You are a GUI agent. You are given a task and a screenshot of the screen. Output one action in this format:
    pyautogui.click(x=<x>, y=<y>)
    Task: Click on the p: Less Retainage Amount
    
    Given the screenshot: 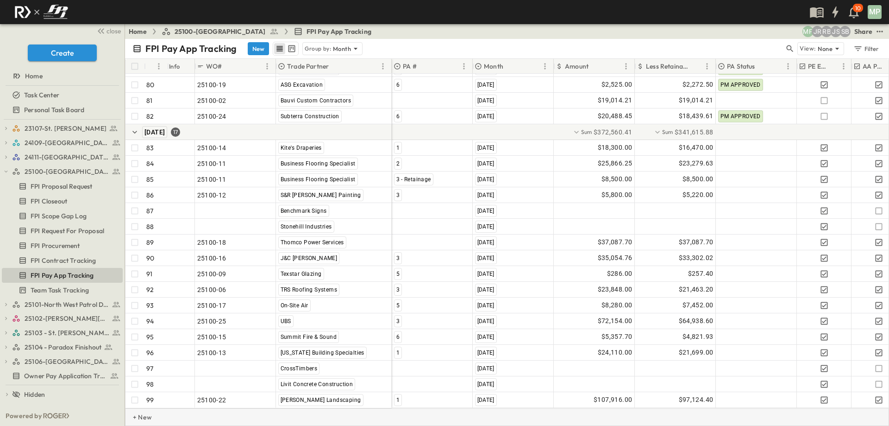 What is the action you would take?
    pyautogui.click(x=668, y=66)
    